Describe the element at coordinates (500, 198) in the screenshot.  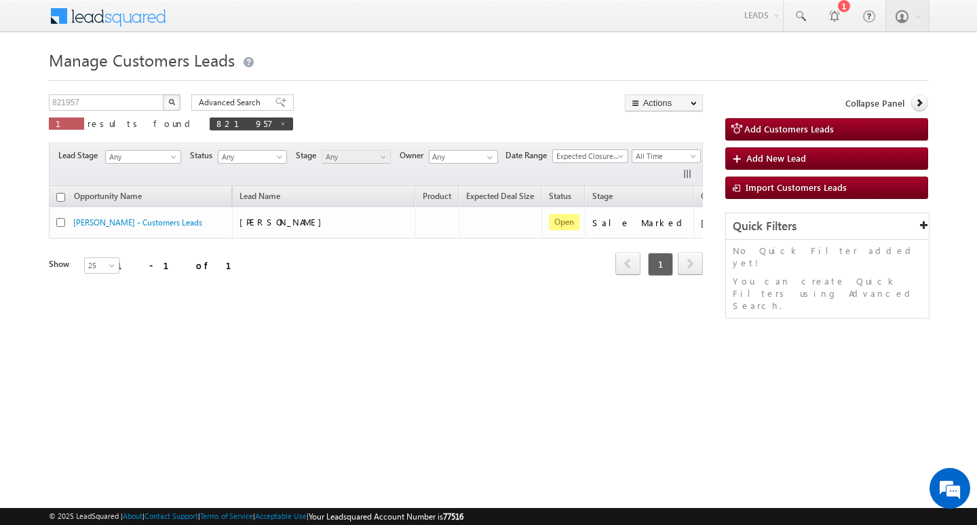
I see `a: Expected Deal Size` at that location.